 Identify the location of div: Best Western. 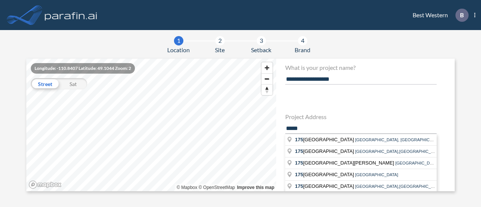
(438, 15).